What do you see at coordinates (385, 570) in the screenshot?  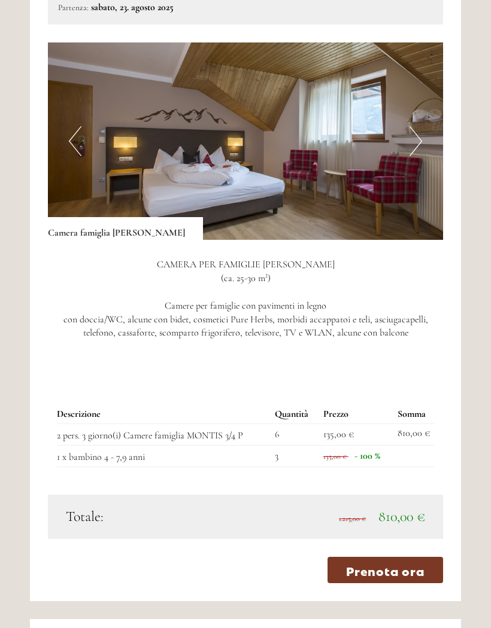 I see `a: Prenota ora` at bounding box center [385, 570].